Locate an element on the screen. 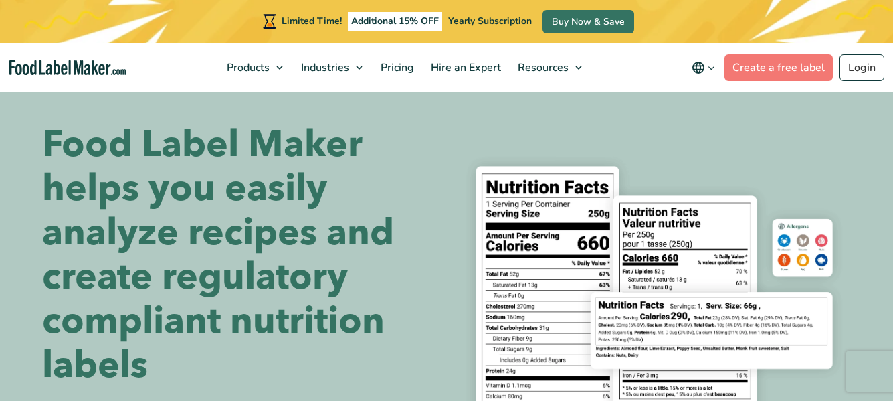 The height and width of the screenshot is (401, 893). a: Resources is located at coordinates (549, 68).